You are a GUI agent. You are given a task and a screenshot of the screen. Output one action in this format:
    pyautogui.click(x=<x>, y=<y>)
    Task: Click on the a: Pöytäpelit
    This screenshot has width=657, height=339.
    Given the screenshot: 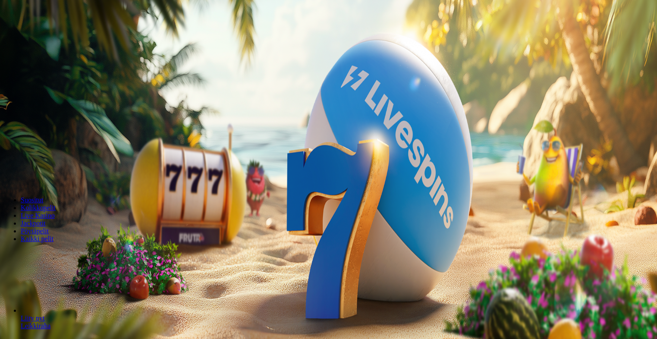 What is the action you would take?
    pyautogui.click(x=34, y=231)
    